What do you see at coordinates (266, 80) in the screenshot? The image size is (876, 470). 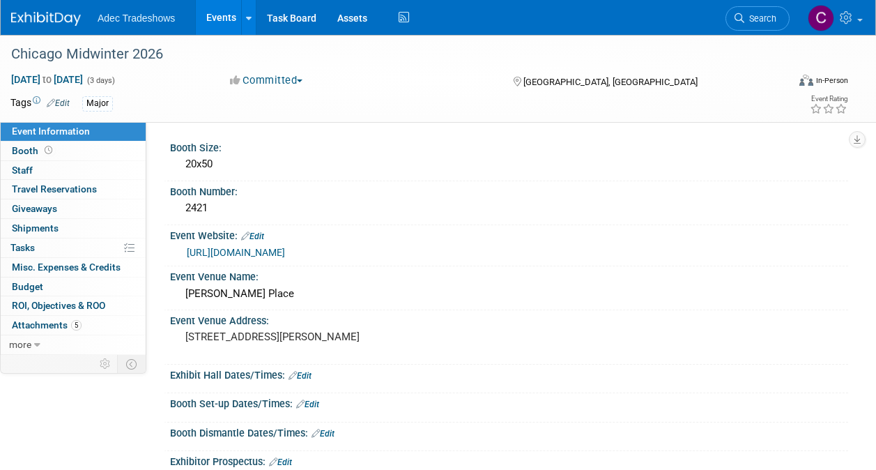 I see `button: Committed` at bounding box center [266, 80].